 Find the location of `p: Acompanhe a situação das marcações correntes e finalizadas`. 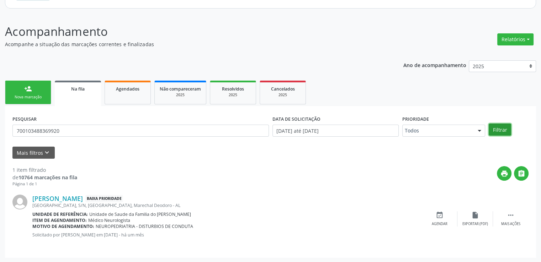

p: Acompanhe a situação das marcações correntes e finalizadas is located at coordinates (191, 44).